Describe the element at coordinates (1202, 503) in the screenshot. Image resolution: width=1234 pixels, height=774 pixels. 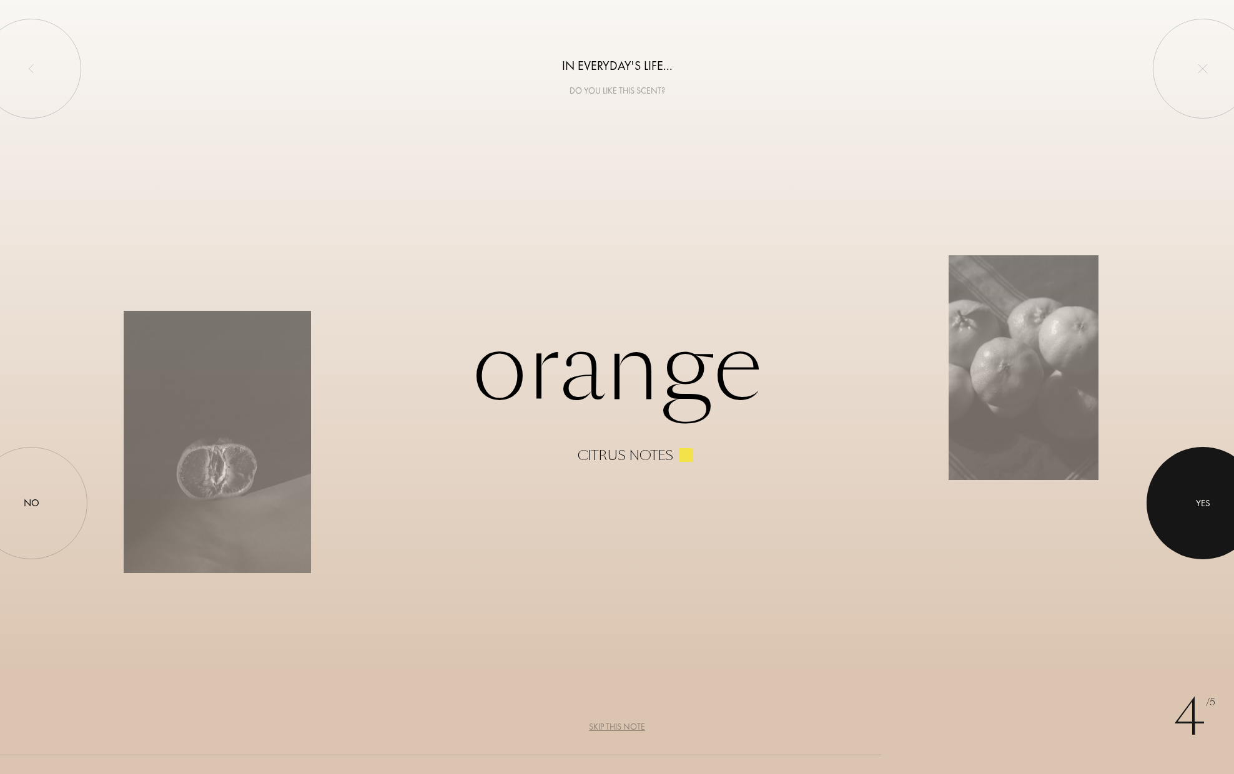
I see `div: Yes` at that location.